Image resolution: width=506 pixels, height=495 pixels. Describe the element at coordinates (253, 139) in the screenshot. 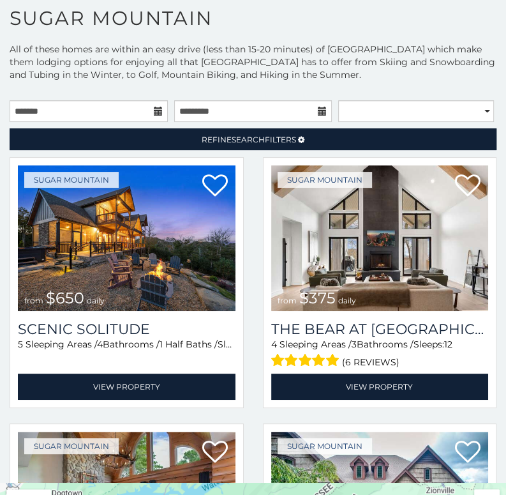

I see `a: RefineSearchFilters` at that location.